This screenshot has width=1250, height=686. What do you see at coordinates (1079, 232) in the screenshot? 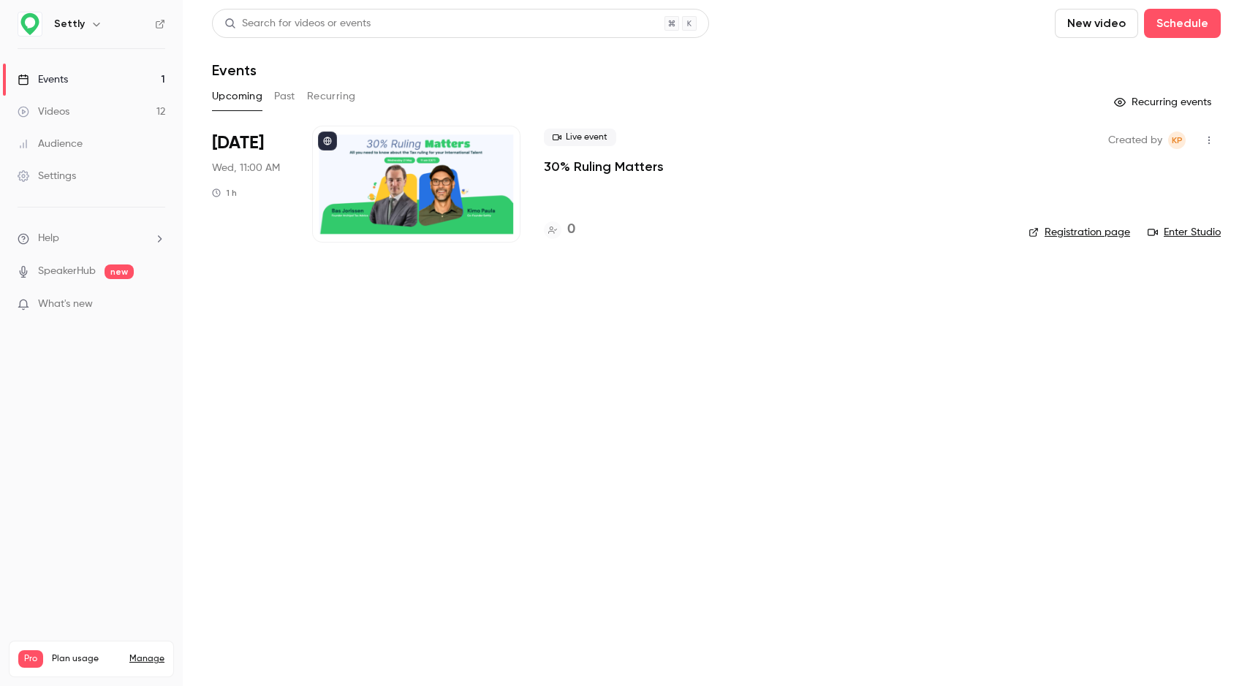
I see `a: Registration page` at bounding box center [1079, 232].